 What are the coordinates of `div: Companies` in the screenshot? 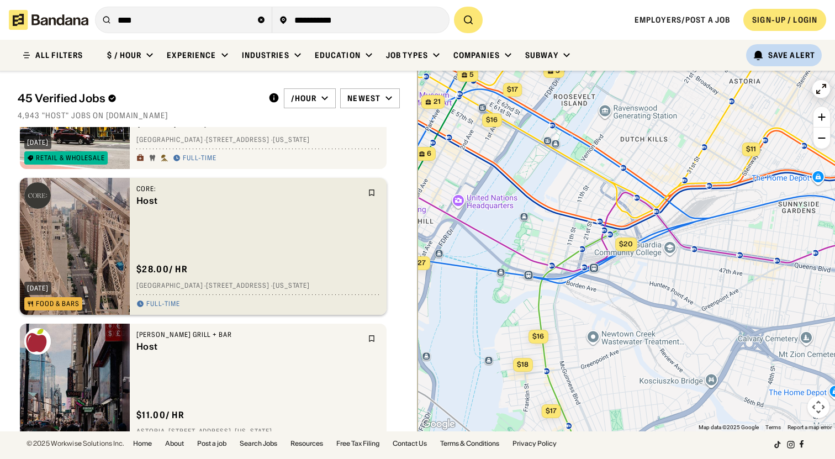 It's located at (477, 55).